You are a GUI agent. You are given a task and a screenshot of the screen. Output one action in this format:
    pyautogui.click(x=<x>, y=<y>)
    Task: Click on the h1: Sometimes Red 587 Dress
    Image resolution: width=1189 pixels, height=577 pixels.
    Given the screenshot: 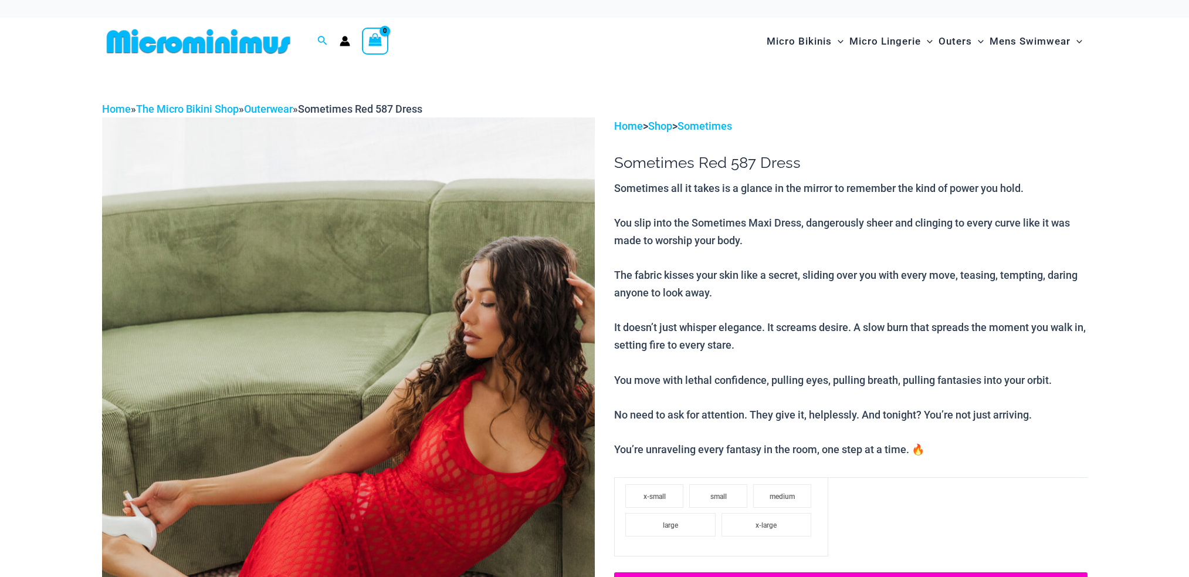 What is the action you would take?
    pyautogui.click(x=850, y=162)
    